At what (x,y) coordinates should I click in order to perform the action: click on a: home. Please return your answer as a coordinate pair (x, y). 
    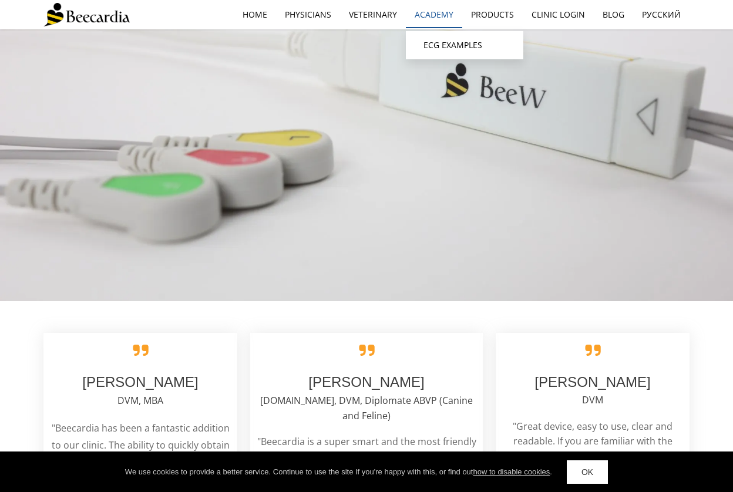
    Looking at the image, I should click on (255, 15).